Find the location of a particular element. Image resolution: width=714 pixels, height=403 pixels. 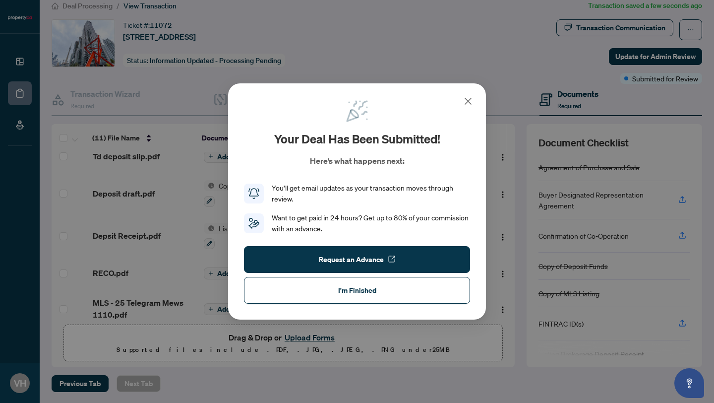

div: You’ll get email updates as your transaction moves through review. is located at coordinates (371, 193).